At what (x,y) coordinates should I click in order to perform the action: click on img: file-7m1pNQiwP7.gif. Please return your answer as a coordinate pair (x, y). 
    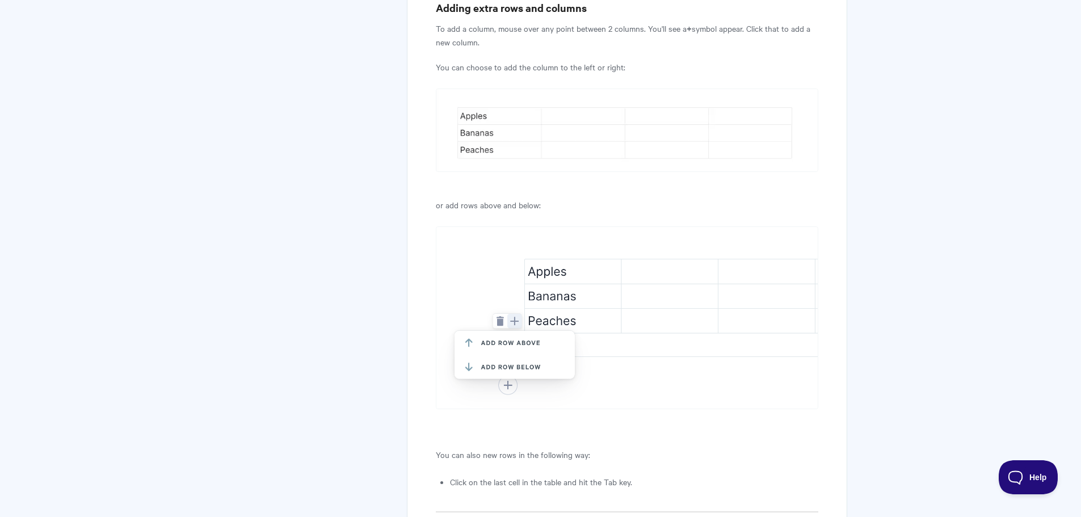
    Looking at the image, I should click on (626, 130).